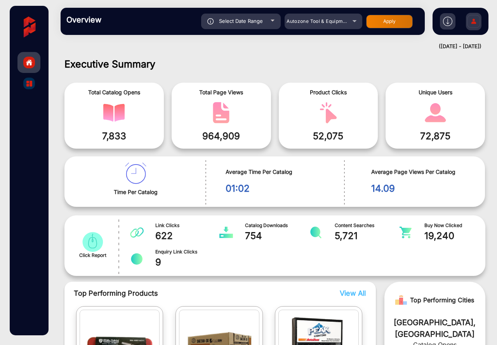 The image size is (497, 345). What do you see at coordinates (442, 300) in the screenshot?
I see `span: Top Performing Cities` at bounding box center [442, 300].